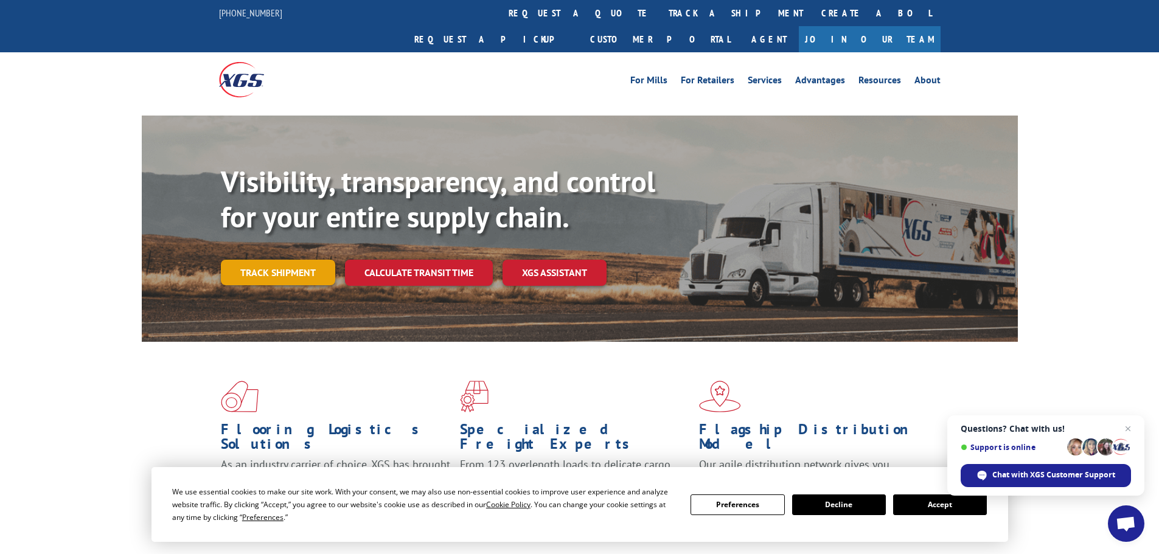  What do you see at coordinates (438, 199) in the screenshot?
I see `b: Visibility, transparency, and control for your entire supply chain.` at bounding box center [438, 199].